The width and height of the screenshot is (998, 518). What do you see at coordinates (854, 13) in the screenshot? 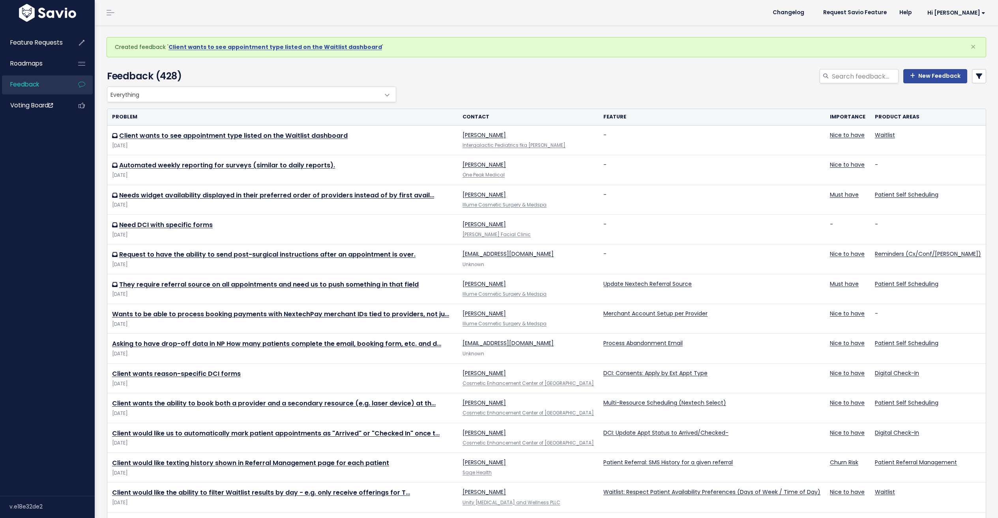
I see `a: Request Savio Feature` at bounding box center [854, 13].